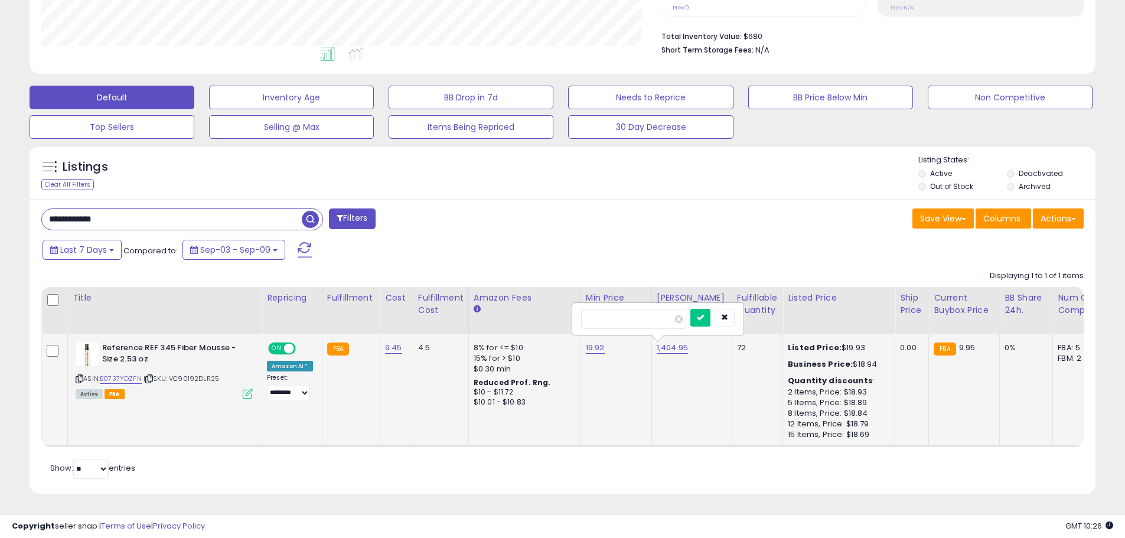 Image resolution: width=1125 pixels, height=538 pixels. I want to click on button: Last 7 Days, so click(82, 250).